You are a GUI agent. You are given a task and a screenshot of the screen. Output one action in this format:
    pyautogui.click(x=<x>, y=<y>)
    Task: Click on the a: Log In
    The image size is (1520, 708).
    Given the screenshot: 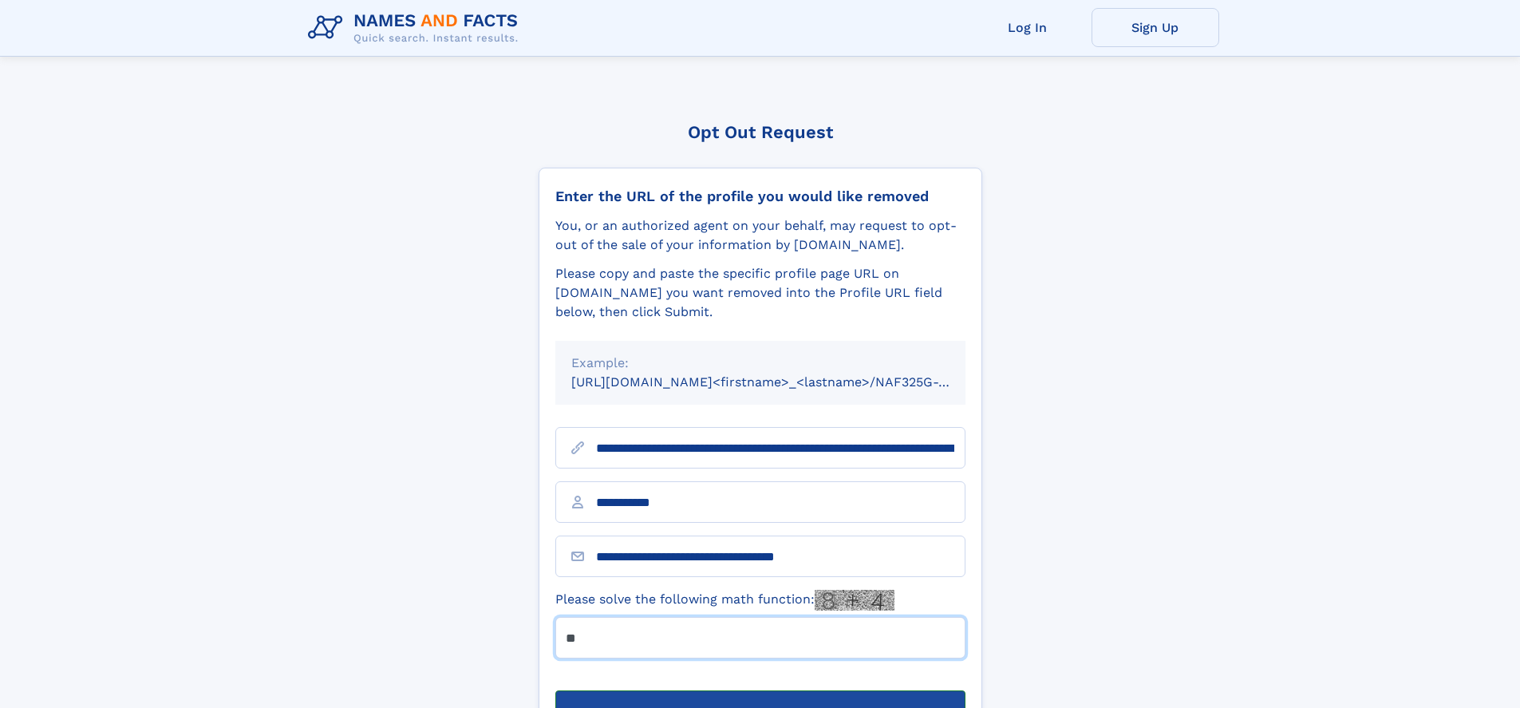 What is the action you would take?
    pyautogui.click(x=1028, y=27)
    